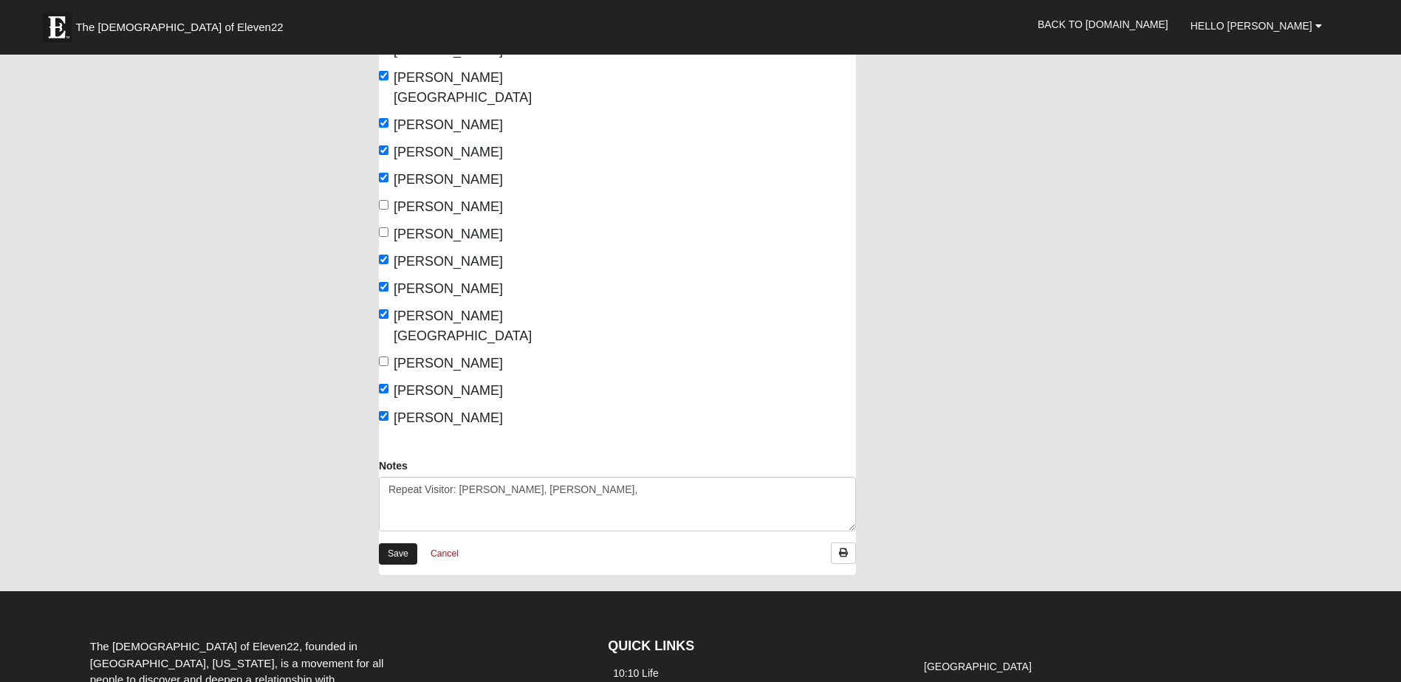 This screenshot has width=1401, height=682. I want to click on a: Save, so click(398, 554).